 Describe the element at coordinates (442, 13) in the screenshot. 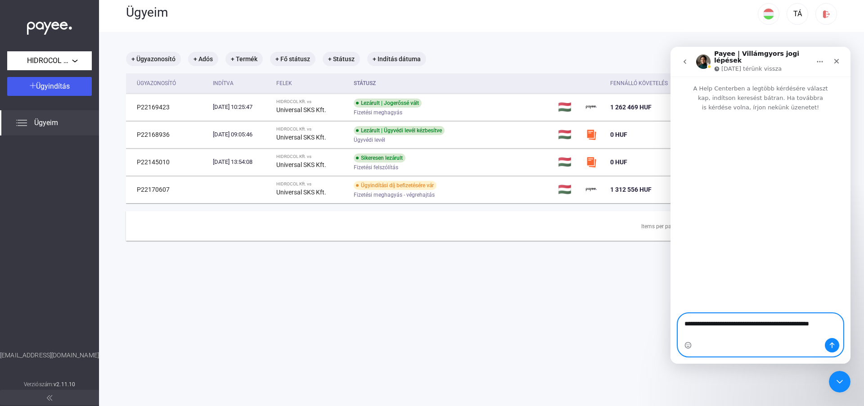

I see `div: Ügyeim` at that location.